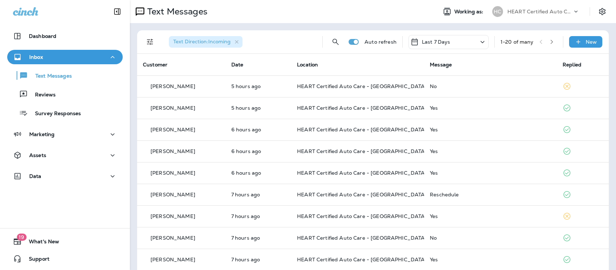 The width and height of the screenshot is (616, 270). What do you see at coordinates (35, 260) in the screenshot?
I see `span: Support` at bounding box center [35, 260].